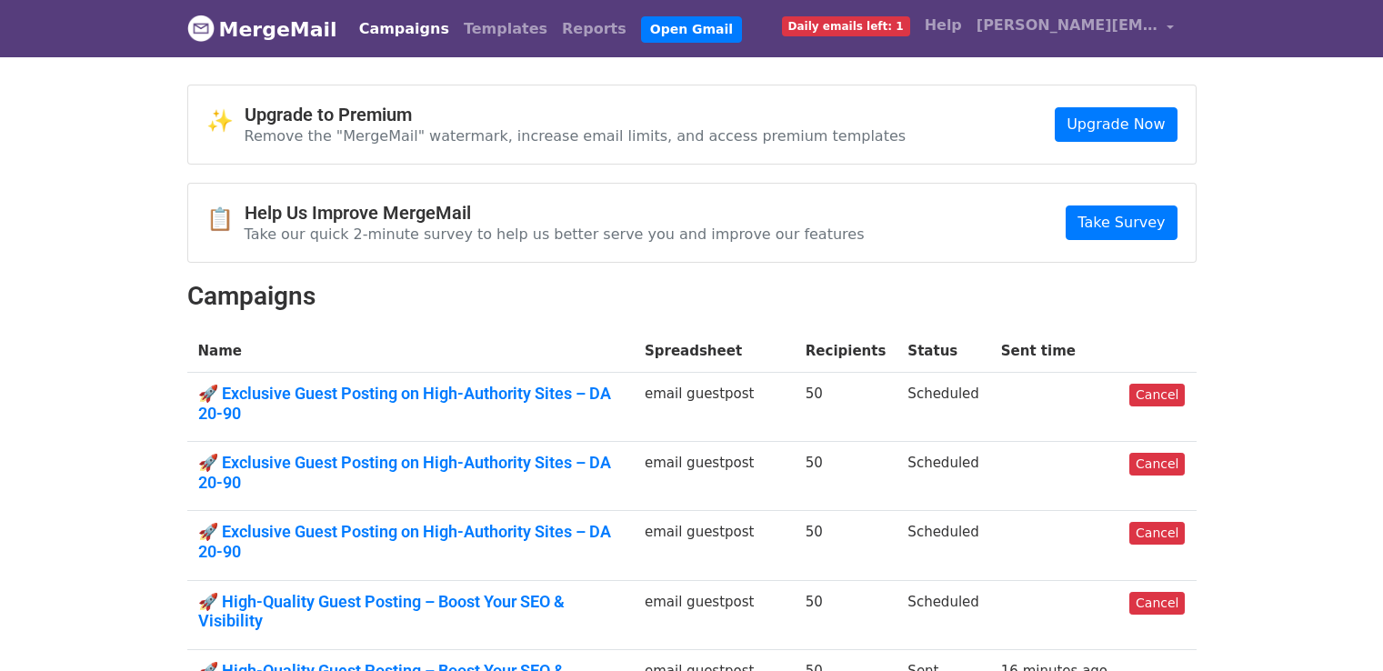 The image size is (1383, 671). I want to click on h4: Help Us Improve MergeMail, so click(554, 213).